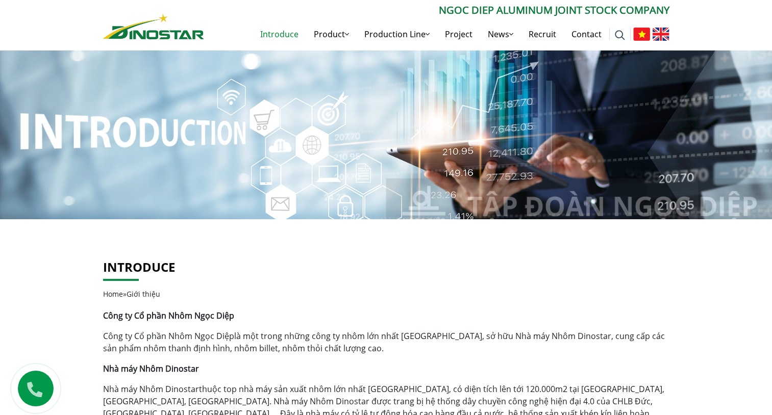 Image resolution: width=772 pixels, height=415 pixels. Describe the element at coordinates (543, 34) in the screenshot. I see `a: Recruit` at that location.